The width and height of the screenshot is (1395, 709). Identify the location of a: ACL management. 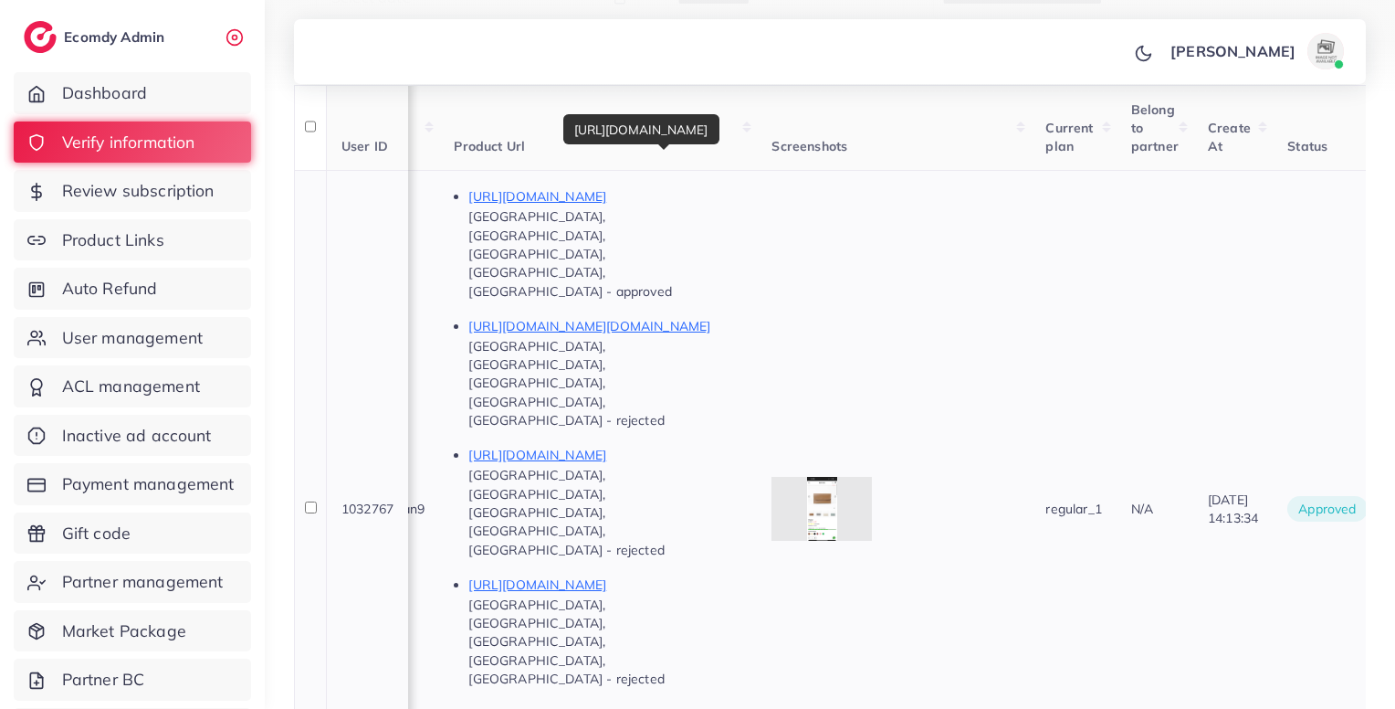
(132, 386).